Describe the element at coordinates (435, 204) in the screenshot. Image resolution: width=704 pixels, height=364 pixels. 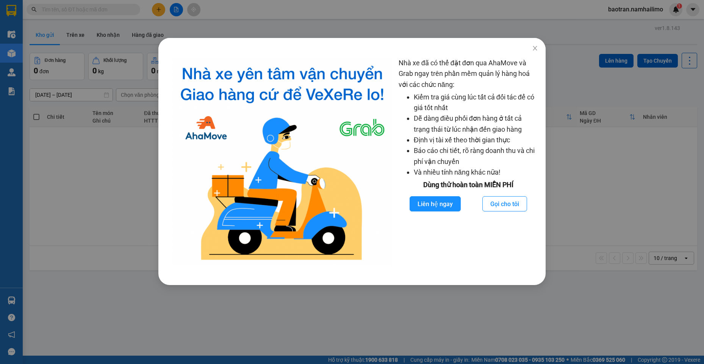
I see `span: Liên hệ ngay` at that location.